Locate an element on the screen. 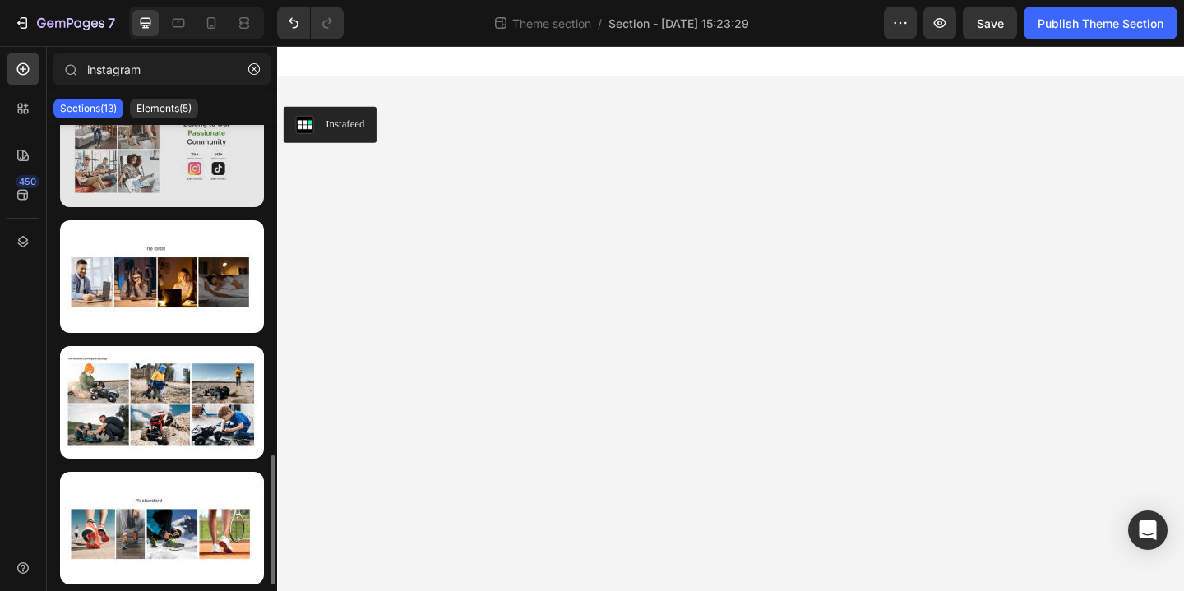  button: Save is located at coordinates (990, 23).